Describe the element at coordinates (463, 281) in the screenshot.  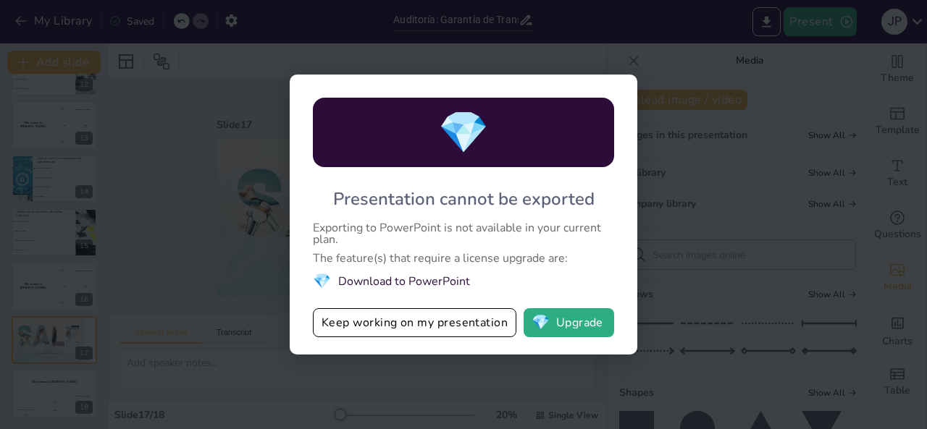
I see `li: Download to PowerPoint` at that location.